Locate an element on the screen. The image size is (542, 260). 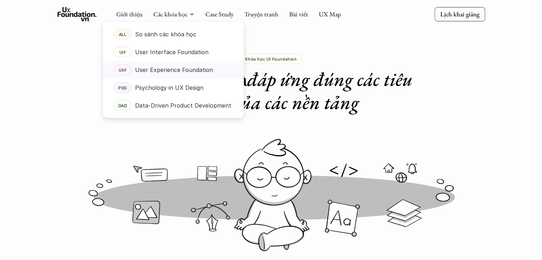
a: Truyện tranh is located at coordinates (261, 14).